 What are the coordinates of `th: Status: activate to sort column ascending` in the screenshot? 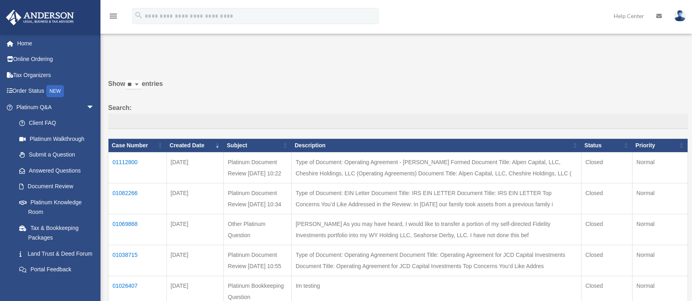 It's located at (607, 146).